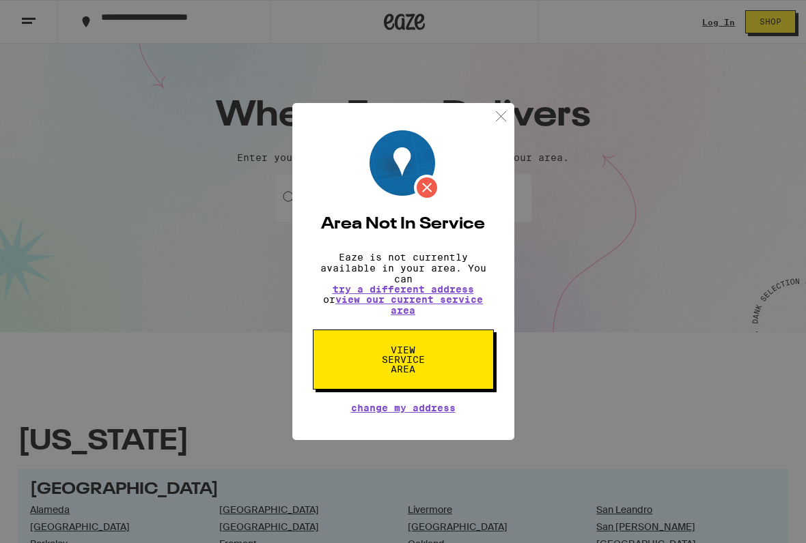 This screenshot has width=806, height=543. I want to click on span: try a different address, so click(403, 289).